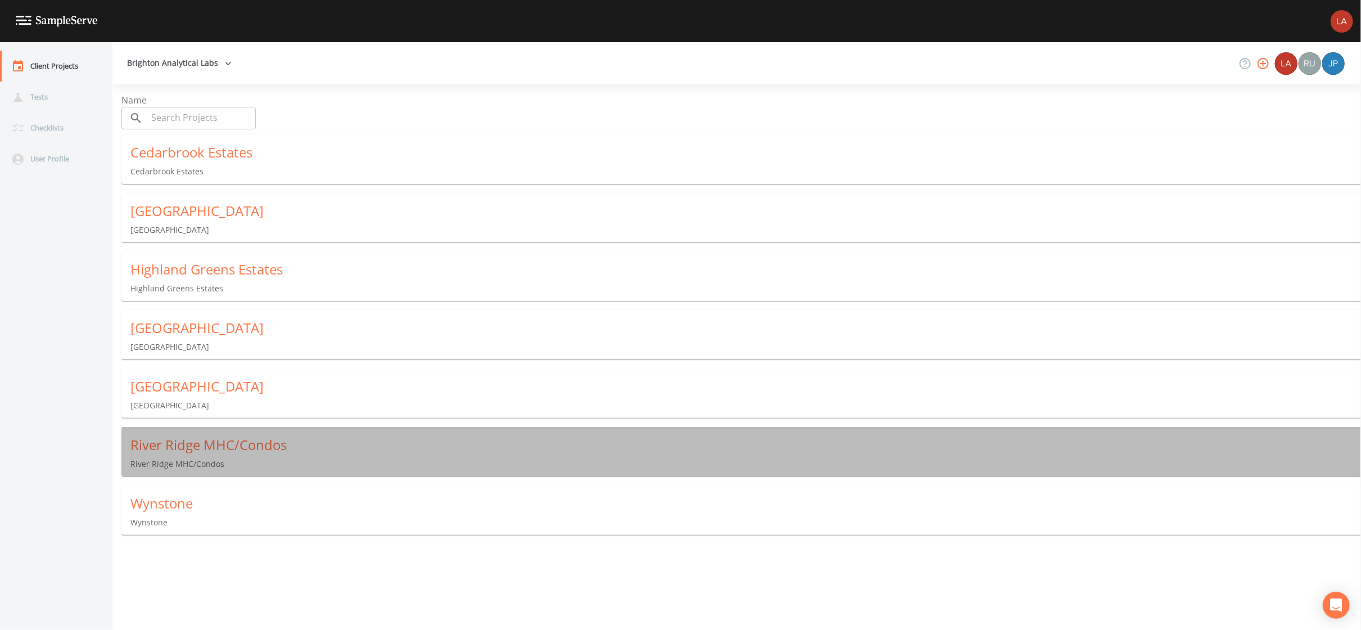 Image resolution: width=1361 pixels, height=630 pixels. Describe the element at coordinates (745, 522) in the screenshot. I see `p: Wynstone` at that location.